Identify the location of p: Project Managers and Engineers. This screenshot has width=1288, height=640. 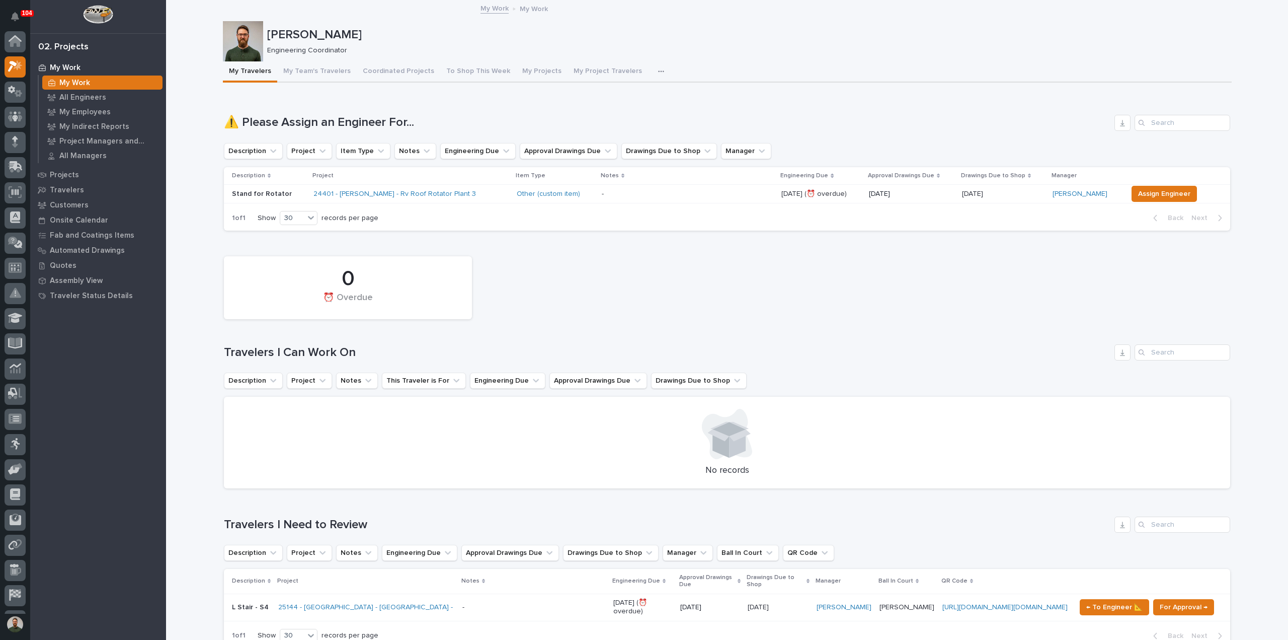
(109, 141).